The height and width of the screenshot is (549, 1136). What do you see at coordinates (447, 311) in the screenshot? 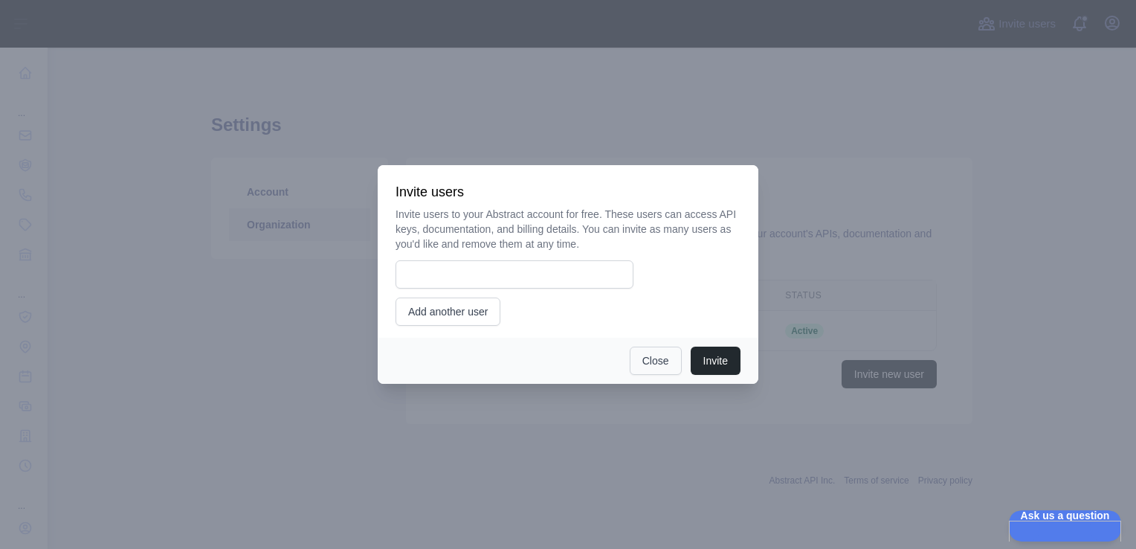
I see `button: Add another user` at bounding box center [447, 311].